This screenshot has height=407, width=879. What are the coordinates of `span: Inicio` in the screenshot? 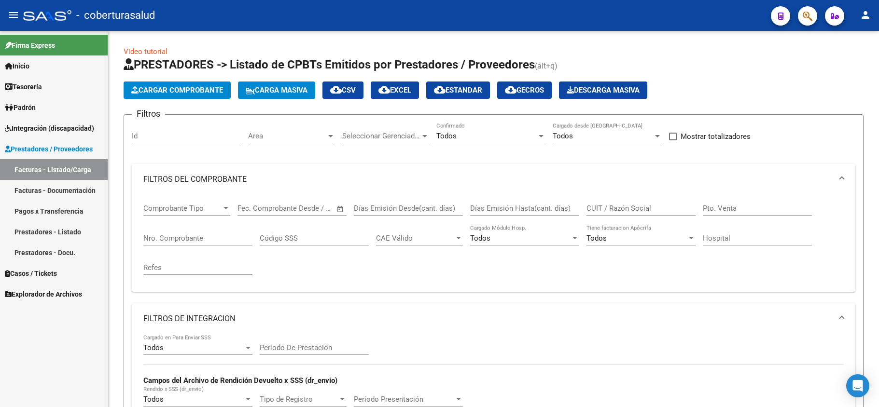 It's located at (17, 66).